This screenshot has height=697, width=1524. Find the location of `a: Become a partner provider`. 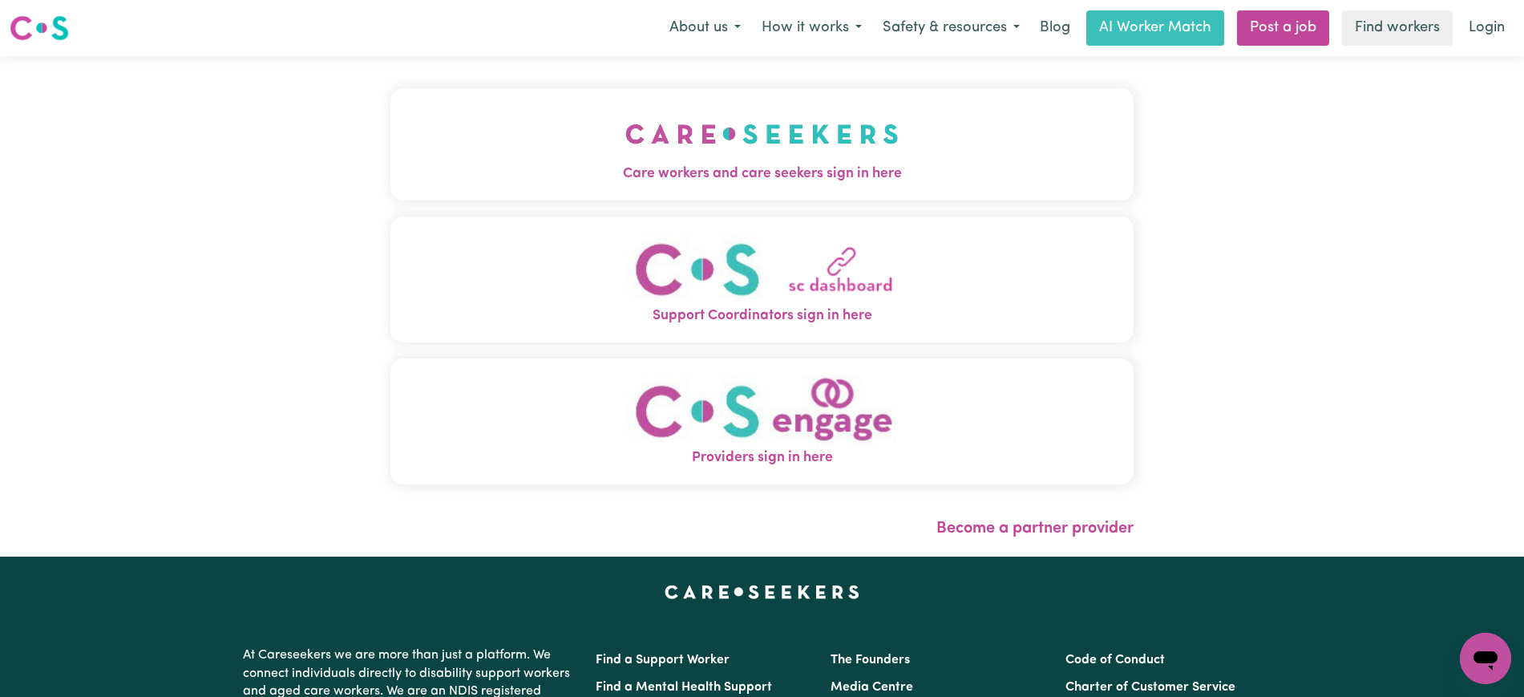

a: Become a partner provider is located at coordinates (1035, 528).